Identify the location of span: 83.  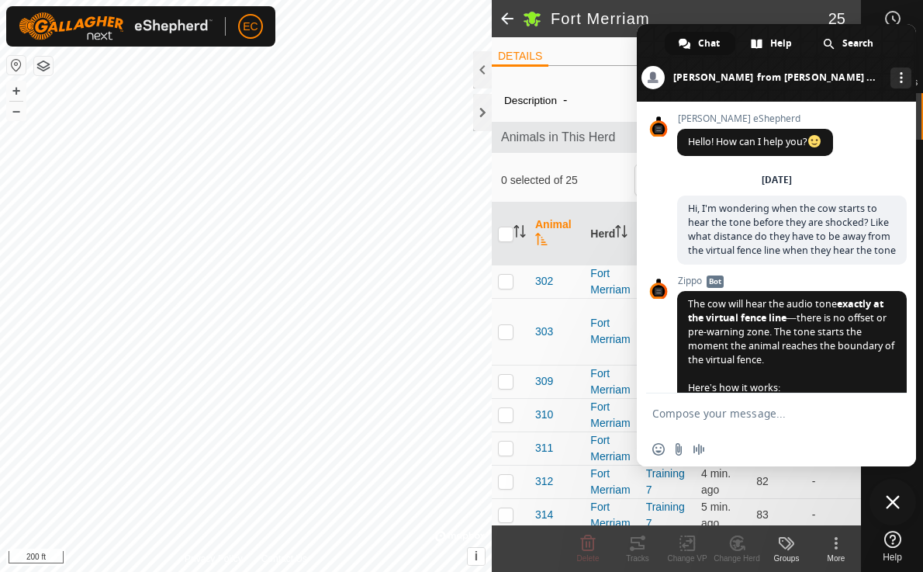
(763, 514).